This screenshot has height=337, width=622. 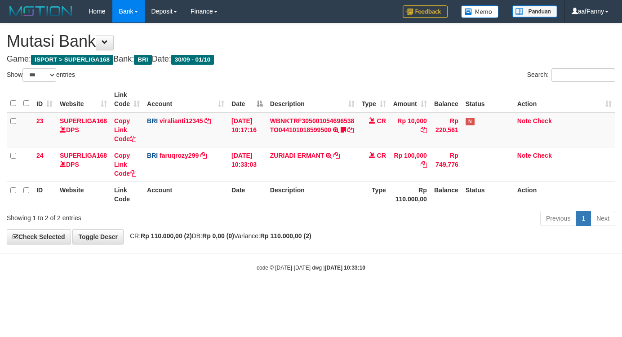 I want to click on th: ID: activate to sort column ascending, so click(x=45, y=99).